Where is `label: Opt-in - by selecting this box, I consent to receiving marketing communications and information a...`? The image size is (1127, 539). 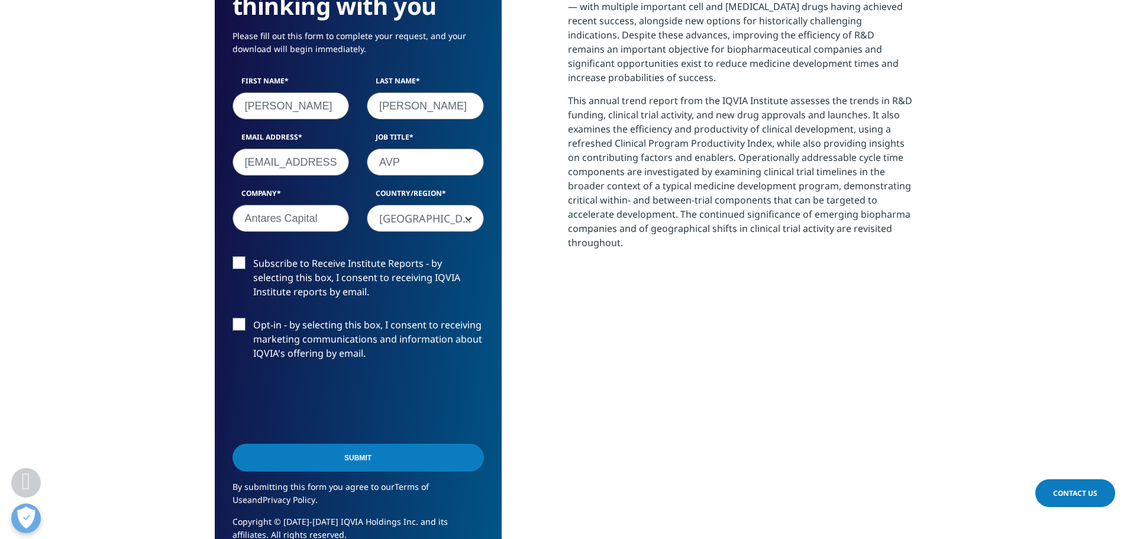
label: Opt-in - by selecting this box, I consent to receiving marketing communications and information a... is located at coordinates (358, 342).